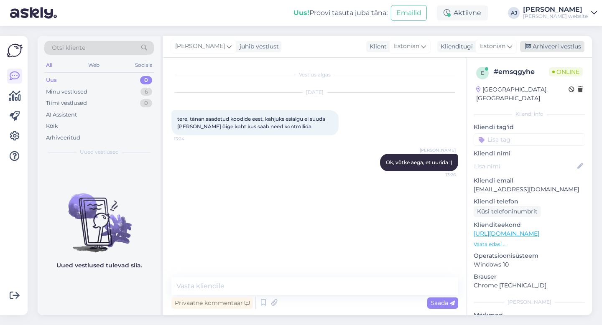  What do you see at coordinates (529, 225) in the screenshot?
I see `p: Klienditeekond` at bounding box center [529, 225].